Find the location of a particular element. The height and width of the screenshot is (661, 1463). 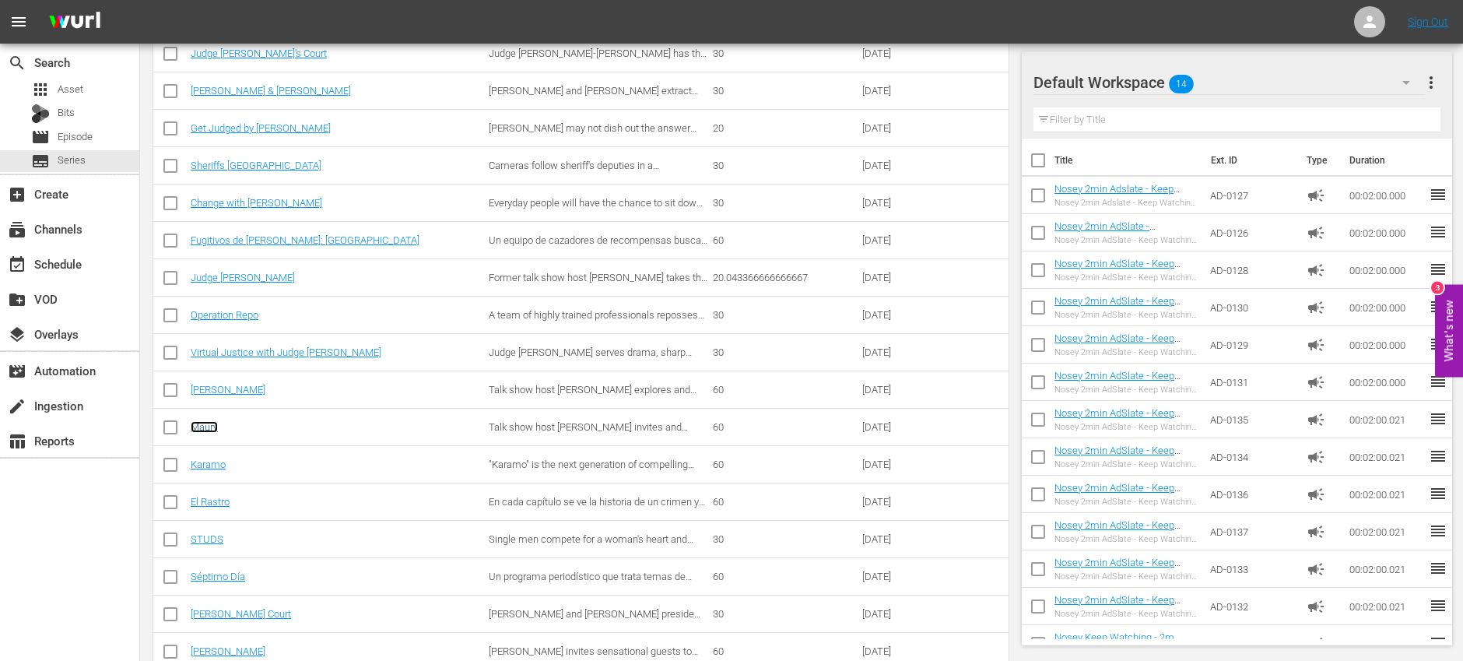

span: Bits is located at coordinates (66, 113).